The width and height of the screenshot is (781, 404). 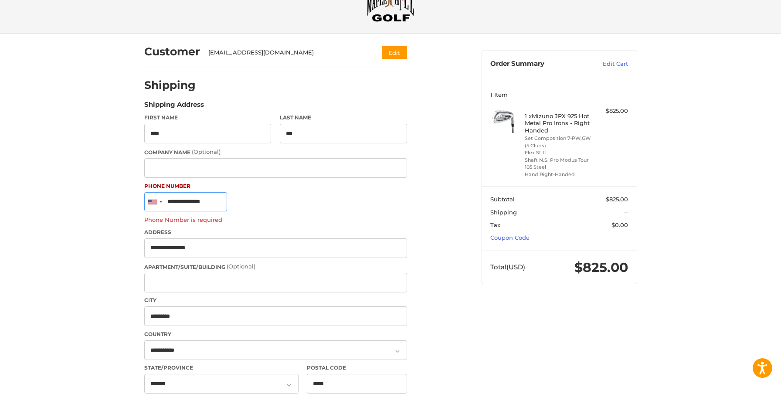 What do you see at coordinates (558, 174) in the screenshot?
I see `li: Hand Right-Handed` at bounding box center [558, 174].